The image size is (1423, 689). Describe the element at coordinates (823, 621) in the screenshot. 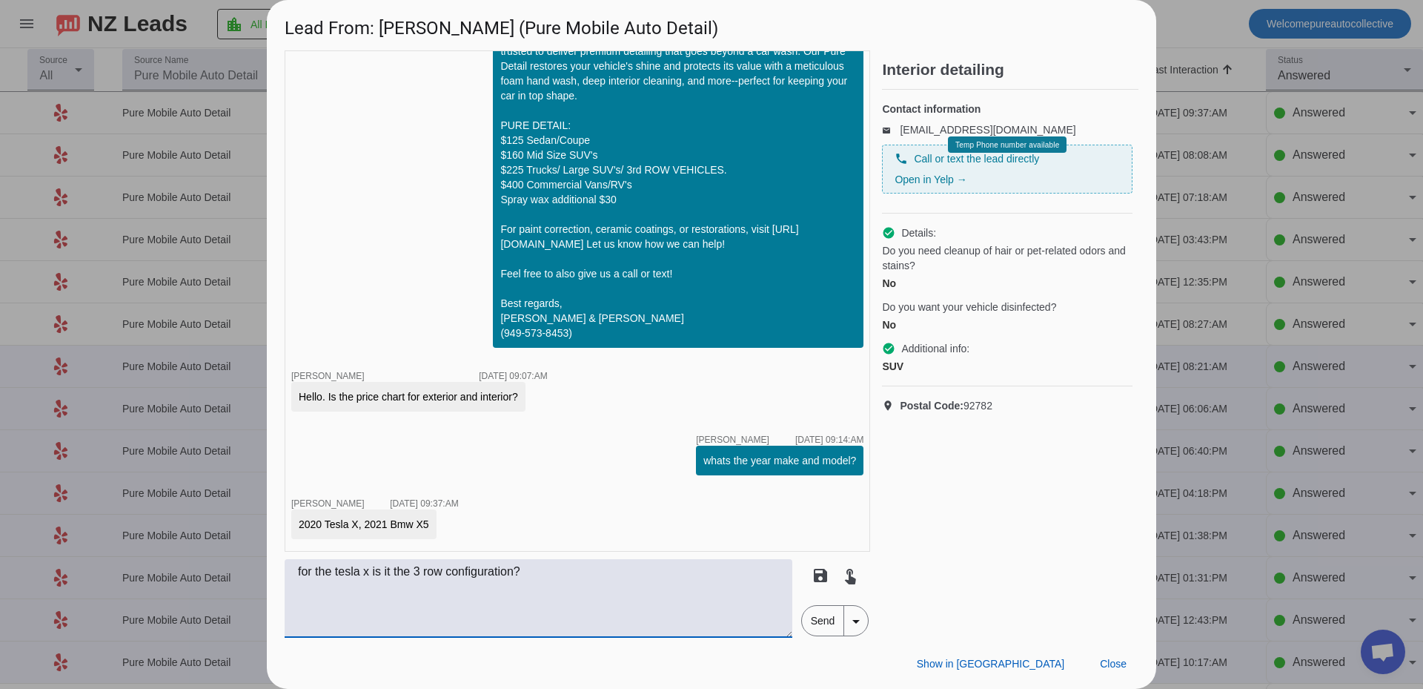

I see `span: Send` at that location.